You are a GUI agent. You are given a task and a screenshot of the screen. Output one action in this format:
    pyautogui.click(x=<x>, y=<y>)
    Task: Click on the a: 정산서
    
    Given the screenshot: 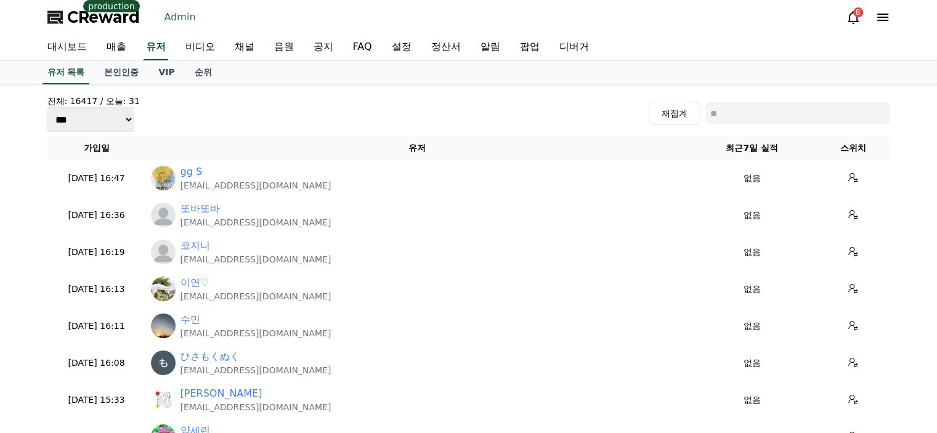 What is the action you would take?
    pyautogui.click(x=446, y=47)
    